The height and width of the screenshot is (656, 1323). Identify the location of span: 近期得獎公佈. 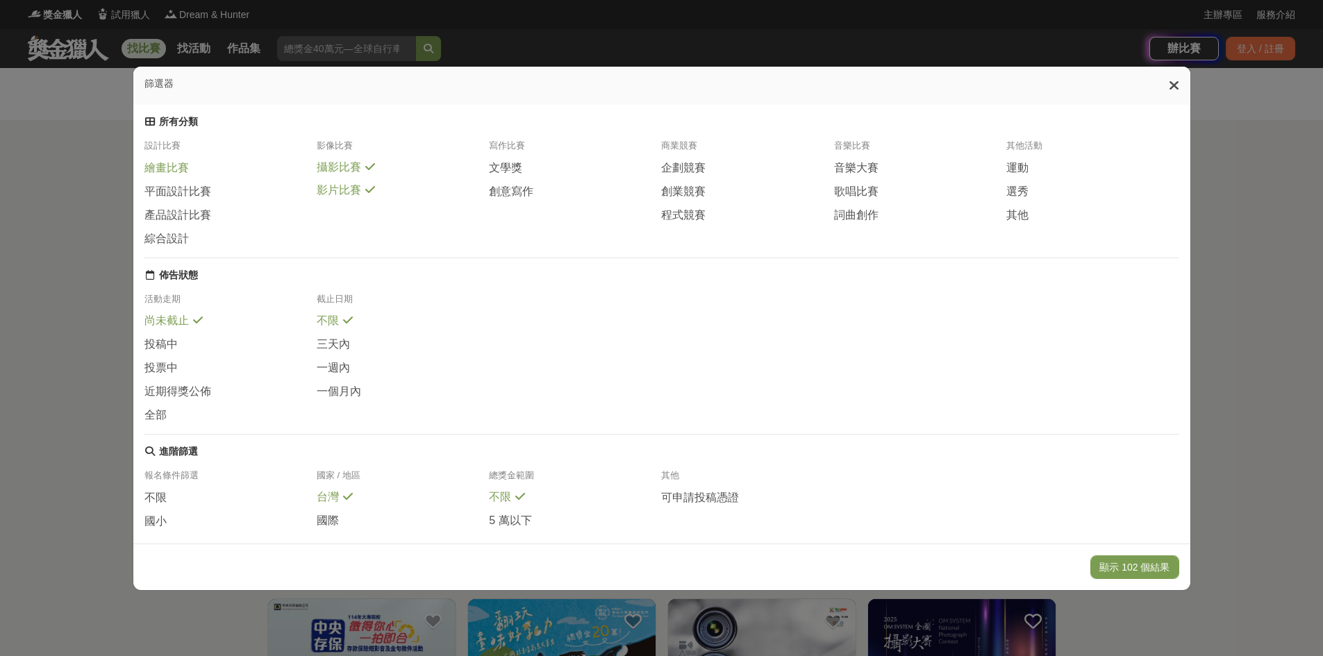
(178, 392).